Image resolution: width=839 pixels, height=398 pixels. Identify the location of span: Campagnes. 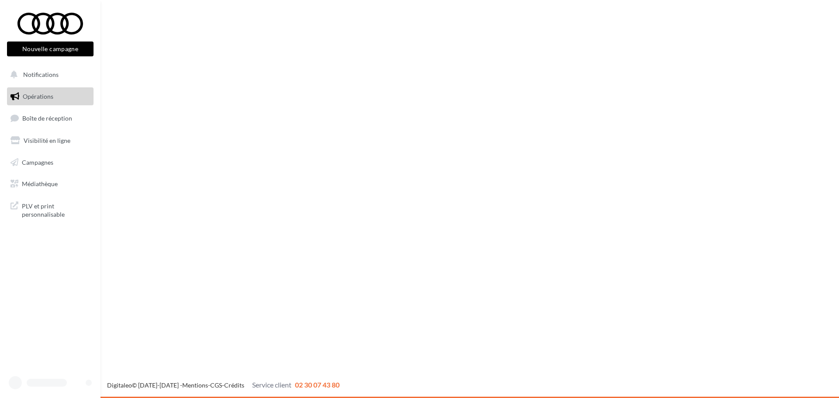
(38, 162).